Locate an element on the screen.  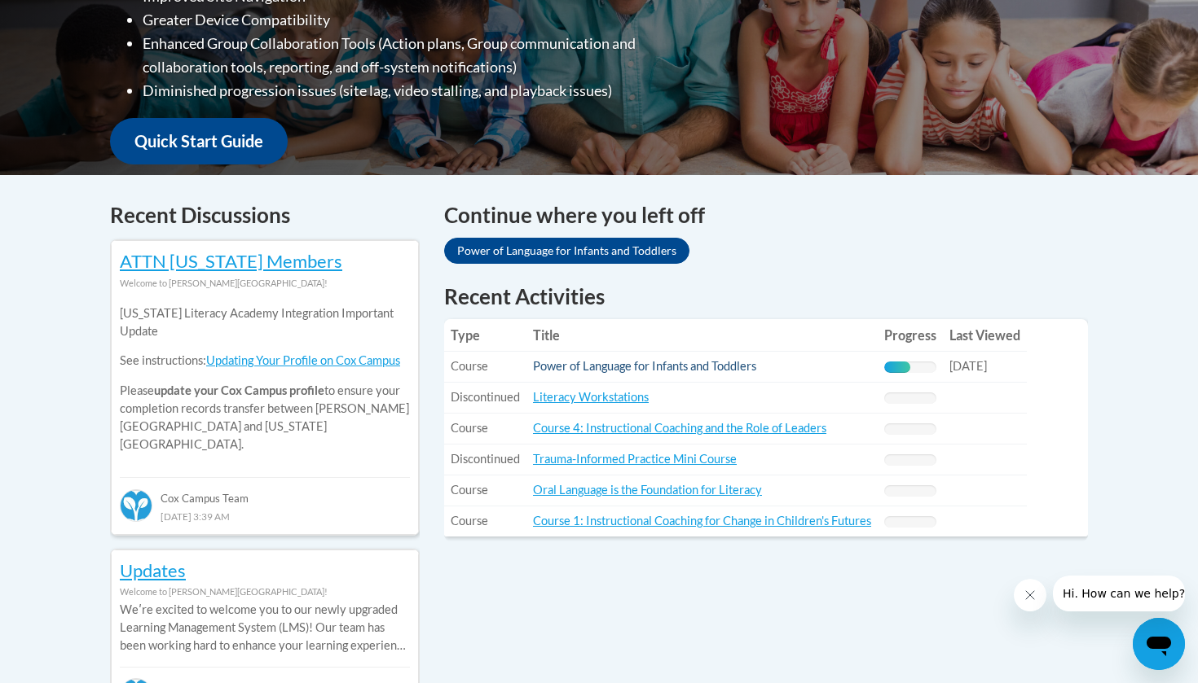
b: update your Cox Campus profile is located at coordinates (239, 390).